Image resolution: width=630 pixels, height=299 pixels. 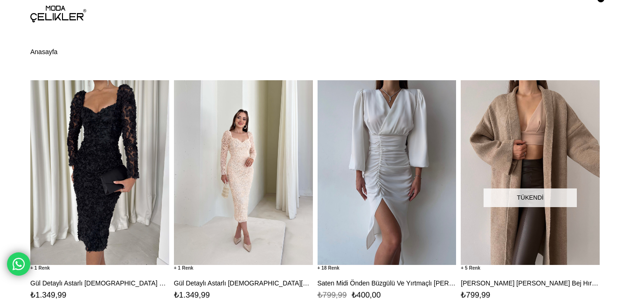 I want to click on img: Gül Detaylı Astarlı Christiana Krem Kadın Elbise 26K009, so click(x=243, y=173).